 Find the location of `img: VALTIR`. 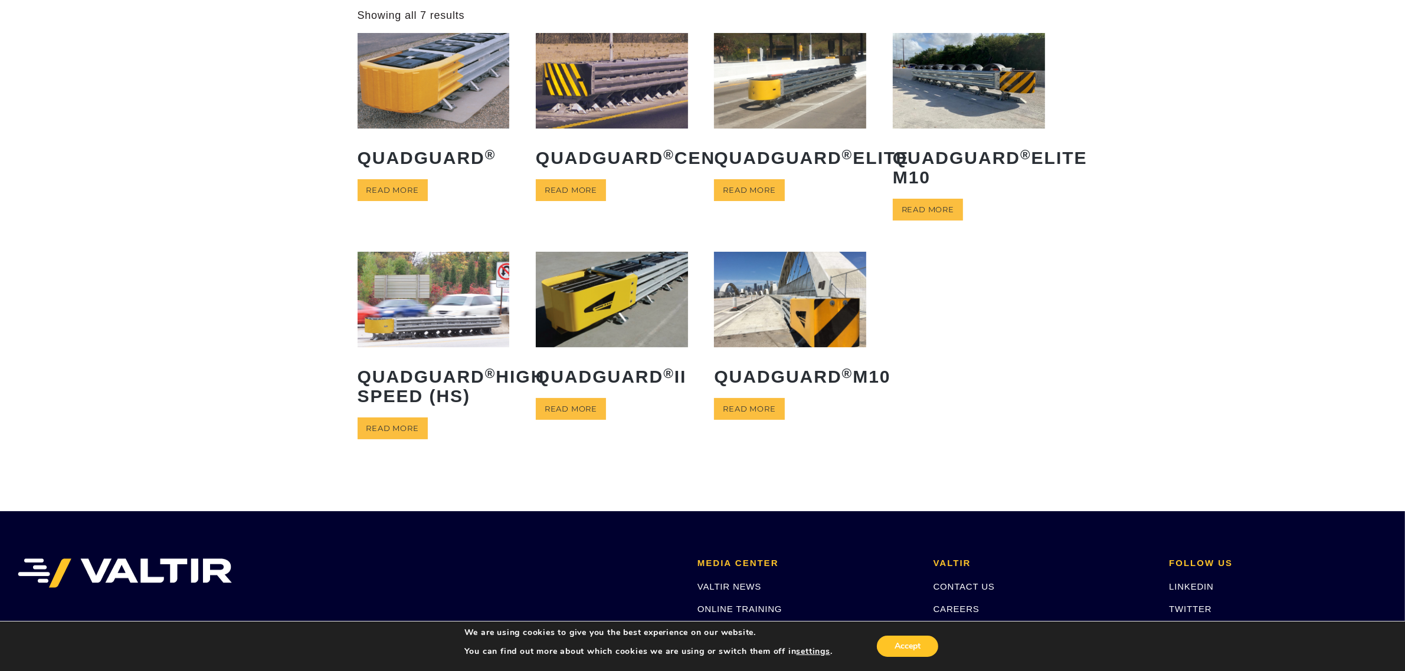

img: VALTIR is located at coordinates (124, 573).